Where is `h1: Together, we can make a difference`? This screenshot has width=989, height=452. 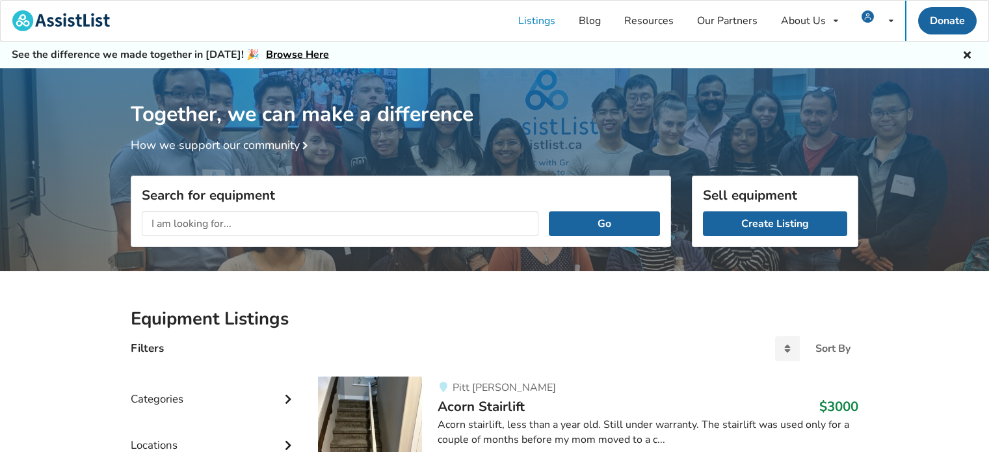
h1: Together, we can make a difference is located at coordinates (494, 98).